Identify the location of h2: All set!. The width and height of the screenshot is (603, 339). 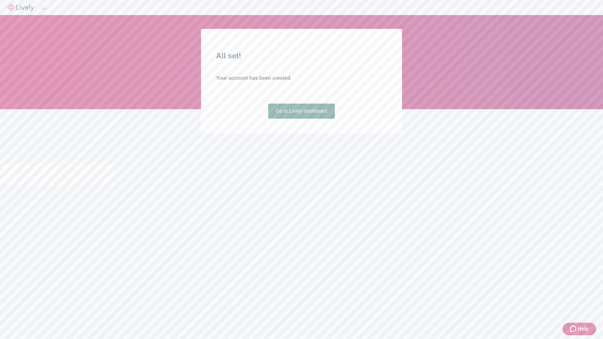
(302, 56).